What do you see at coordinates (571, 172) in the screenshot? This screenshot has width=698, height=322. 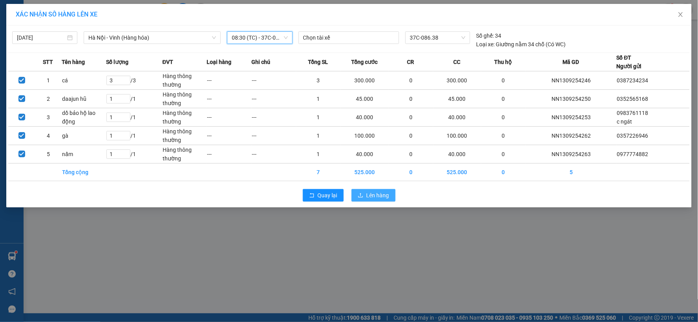 I see `td: 5` at bounding box center [571, 172].